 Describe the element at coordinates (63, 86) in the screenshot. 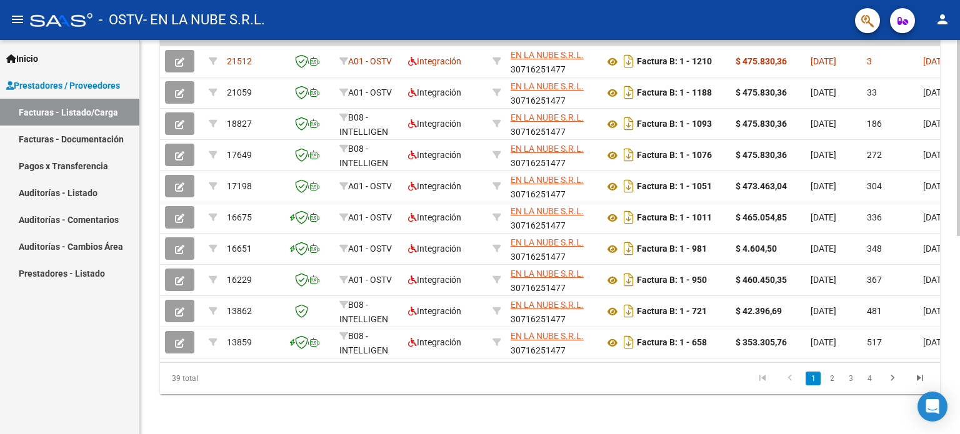

I see `span: Prestadores / Proveedores` at that location.